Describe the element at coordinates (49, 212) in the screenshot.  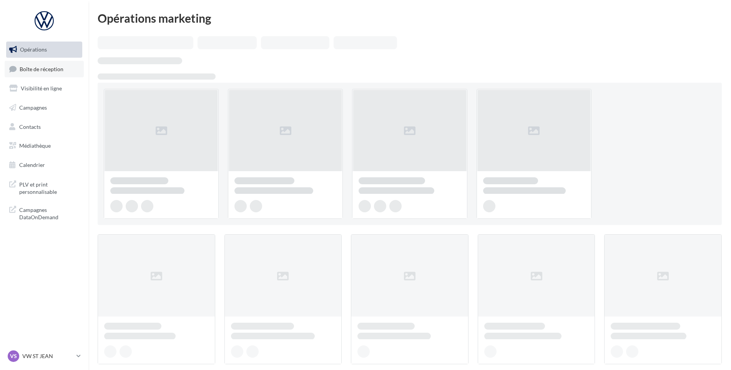
I see `span: Campagnes DataOnDemand` at that location.